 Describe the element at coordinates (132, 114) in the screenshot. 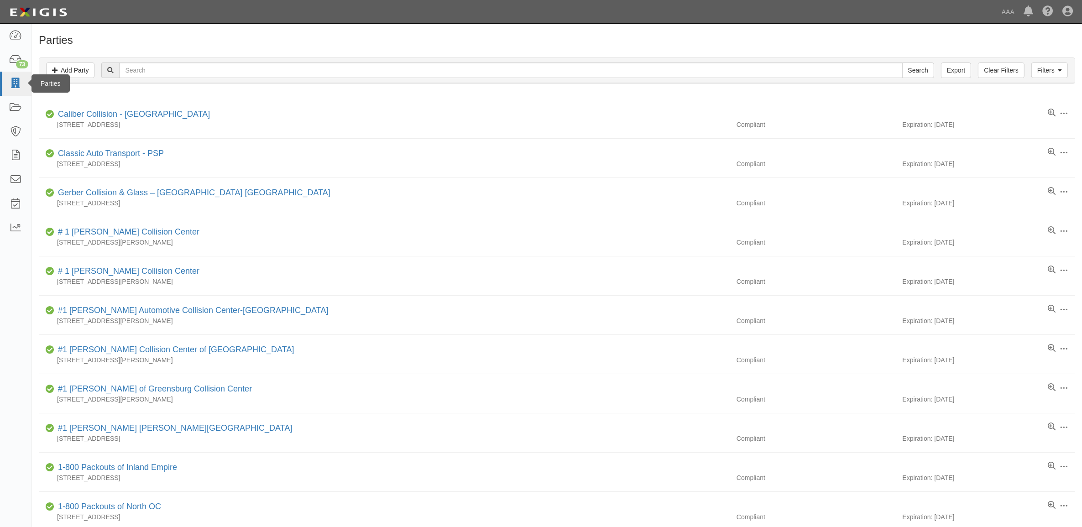

I see `div: Caliber Collision - Gainesville` at that location.